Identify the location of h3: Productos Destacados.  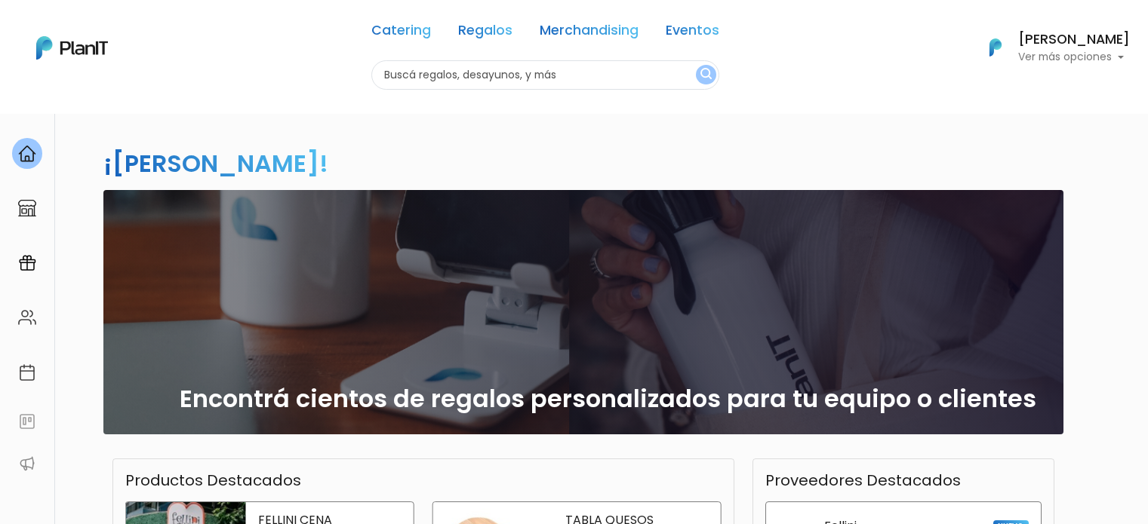
(213, 481).